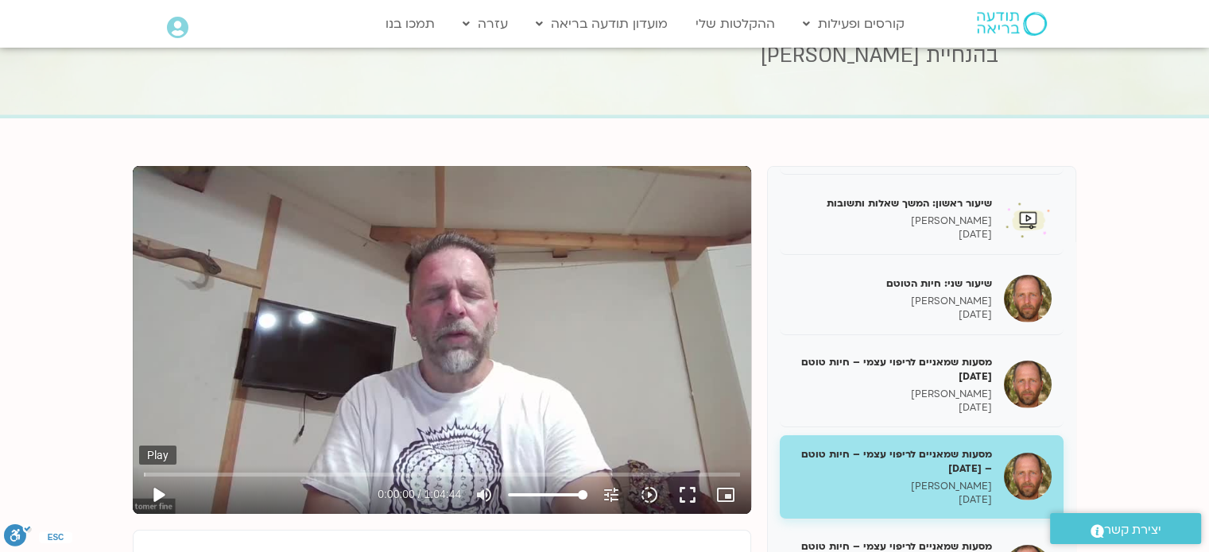 This screenshot has height=552, width=1209. What do you see at coordinates (485, 24) in the screenshot?
I see `a: עזרה` at bounding box center [485, 24].